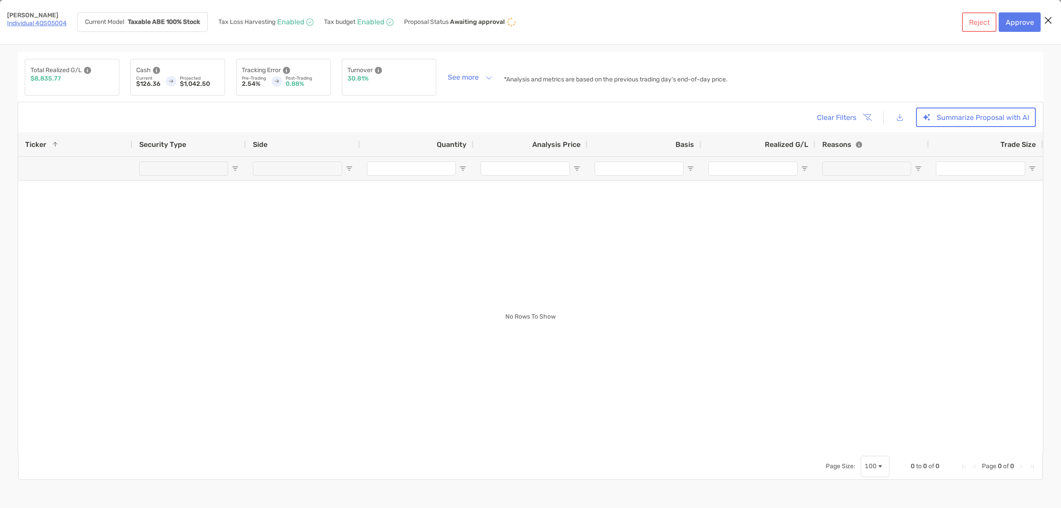  I want to click on span: Trade Size, so click(1018, 144).